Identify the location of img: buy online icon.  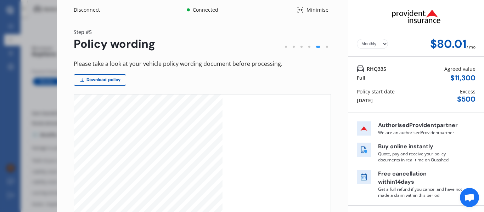
(364, 150).